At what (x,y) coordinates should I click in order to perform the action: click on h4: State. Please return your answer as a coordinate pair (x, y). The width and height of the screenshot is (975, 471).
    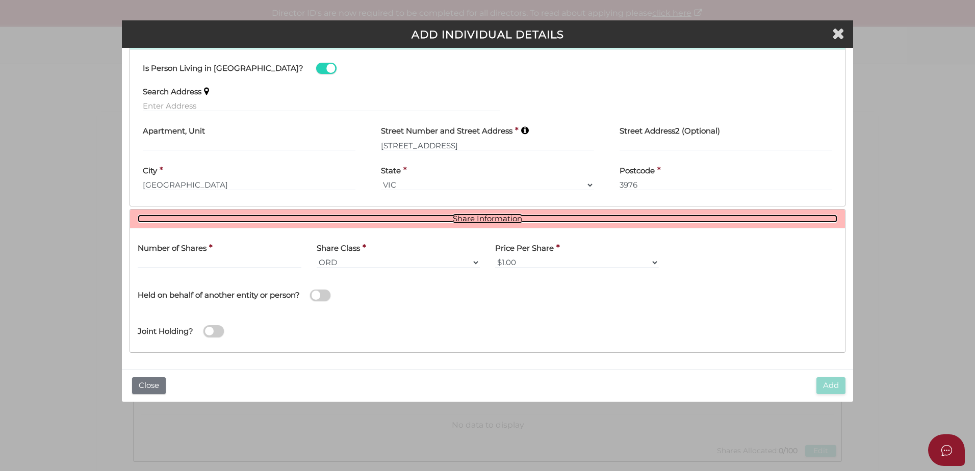
    Looking at the image, I should click on (391, 171).